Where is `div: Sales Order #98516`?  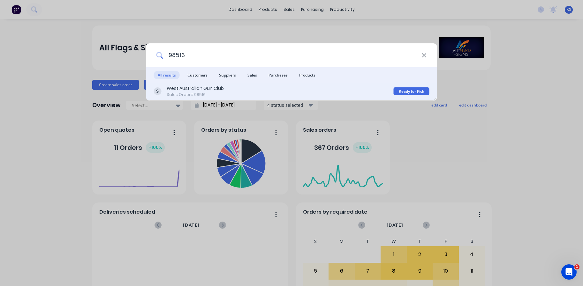 div: Sales Order #98516 is located at coordinates (195, 95).